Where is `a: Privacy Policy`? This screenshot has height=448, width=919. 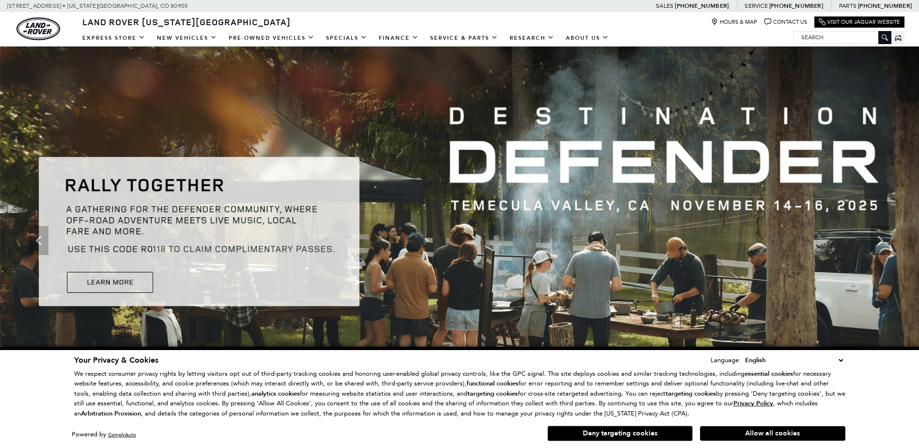 a: Privacy Policy is located at coordinates (753, 403).